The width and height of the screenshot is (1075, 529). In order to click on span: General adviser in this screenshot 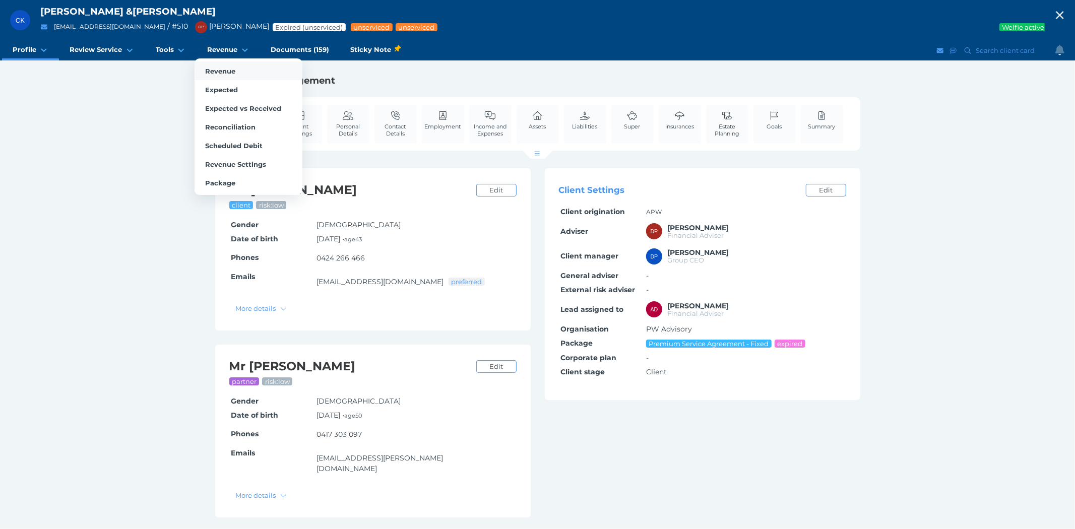, I will do `click(589, 276)`.